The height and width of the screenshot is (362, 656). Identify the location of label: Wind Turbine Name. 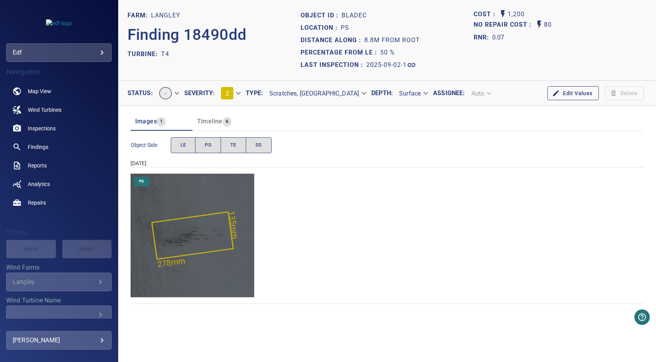
(59, 300).